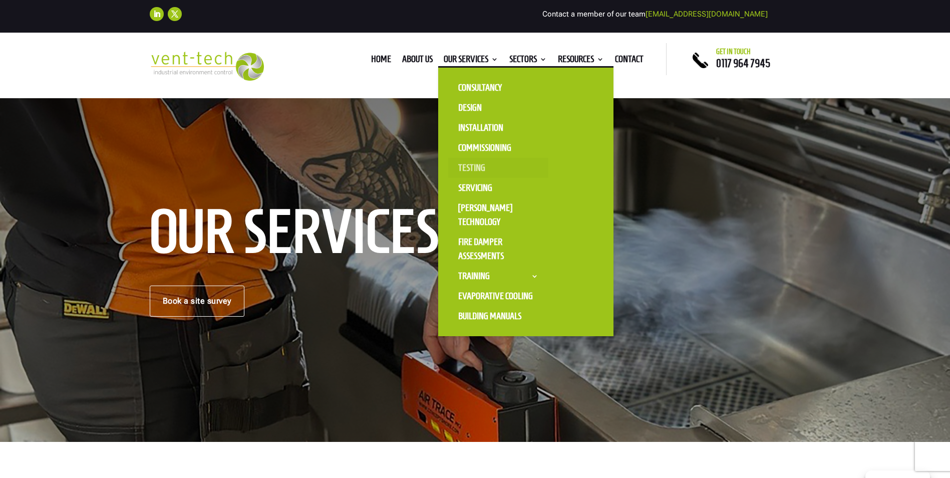 The height and width of the screenshot is (478, 950). Describe the element at coordinates (629, 61) in the screenshot. I see `a: Contact` at that location.